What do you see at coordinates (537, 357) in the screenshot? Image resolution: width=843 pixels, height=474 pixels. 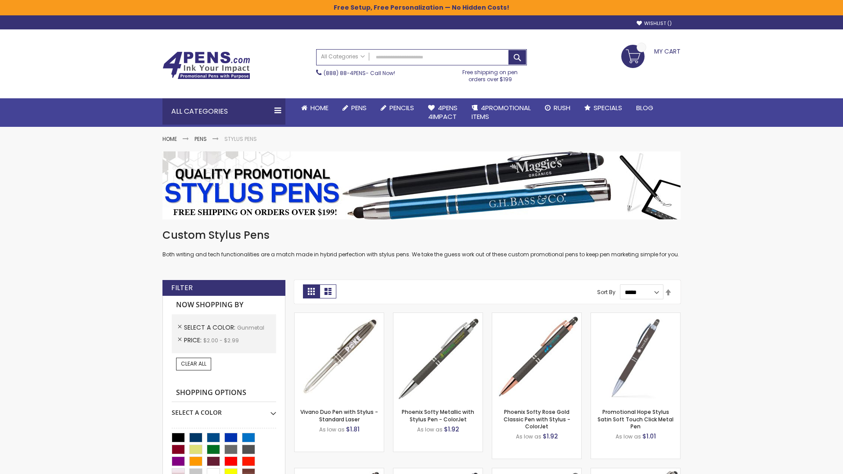 I see `img: Phoenix Softy Rose Gold Classic Pen with Stylus - ColorJet-Gunmetal` at bounding box center [537, 357].